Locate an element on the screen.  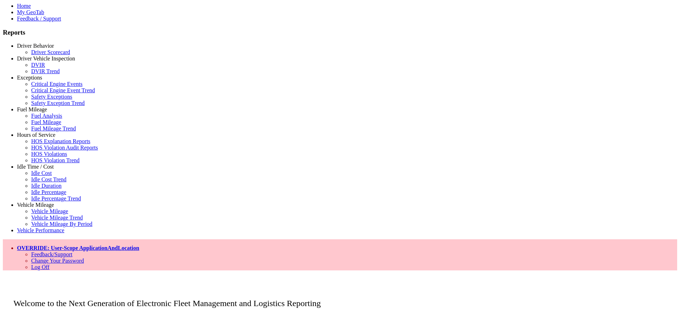
a: Idle Percentage Trend is located at coordinates (56, 199).